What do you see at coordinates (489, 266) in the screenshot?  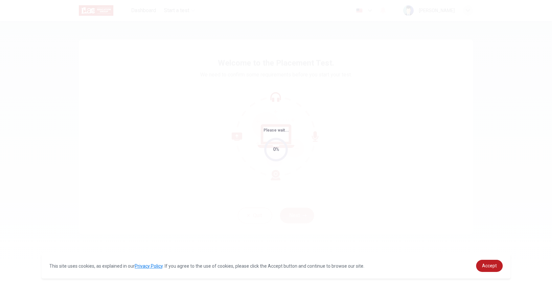 I see `a: dismiss cookie message` at bounding box center [489, 266].